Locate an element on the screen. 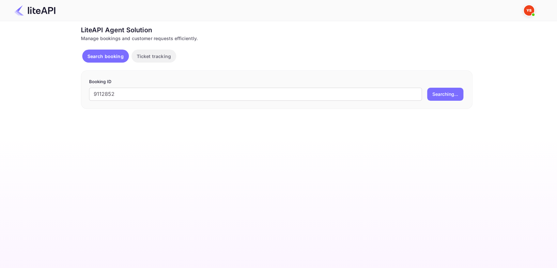  p: Booking ID is located at coordinates (277, 82).